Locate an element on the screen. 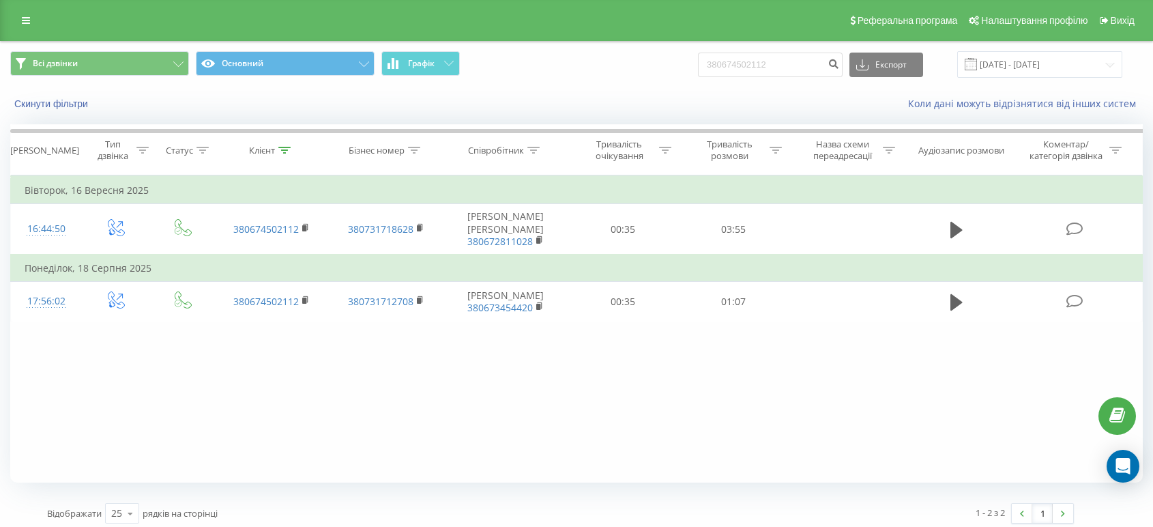 The width and height of the screenshot is (1153, 527). div: Назва схеми переадресації is located at coordinates (843, 150).